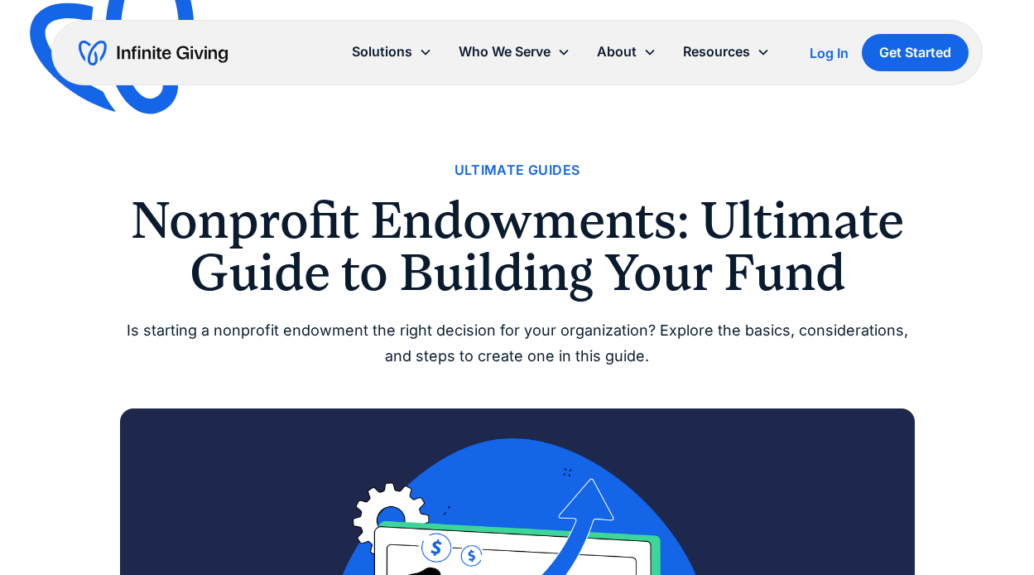 The width and height of the screenshot is (1034, 575). Describe the element at coordinates (829, 53) in the screenshot. I see `a: Log In` at that location.